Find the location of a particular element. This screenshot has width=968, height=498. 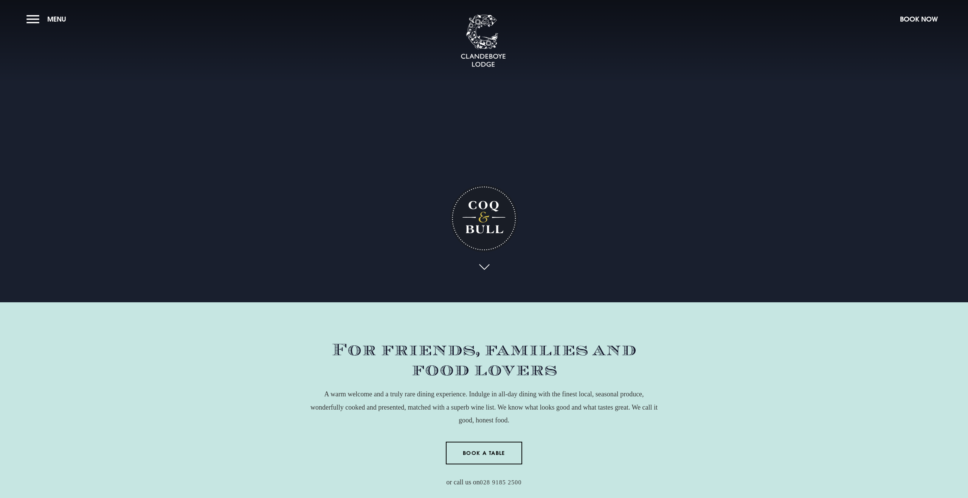

img: Clandeboye Lodge is located at coordinates (483, 41).